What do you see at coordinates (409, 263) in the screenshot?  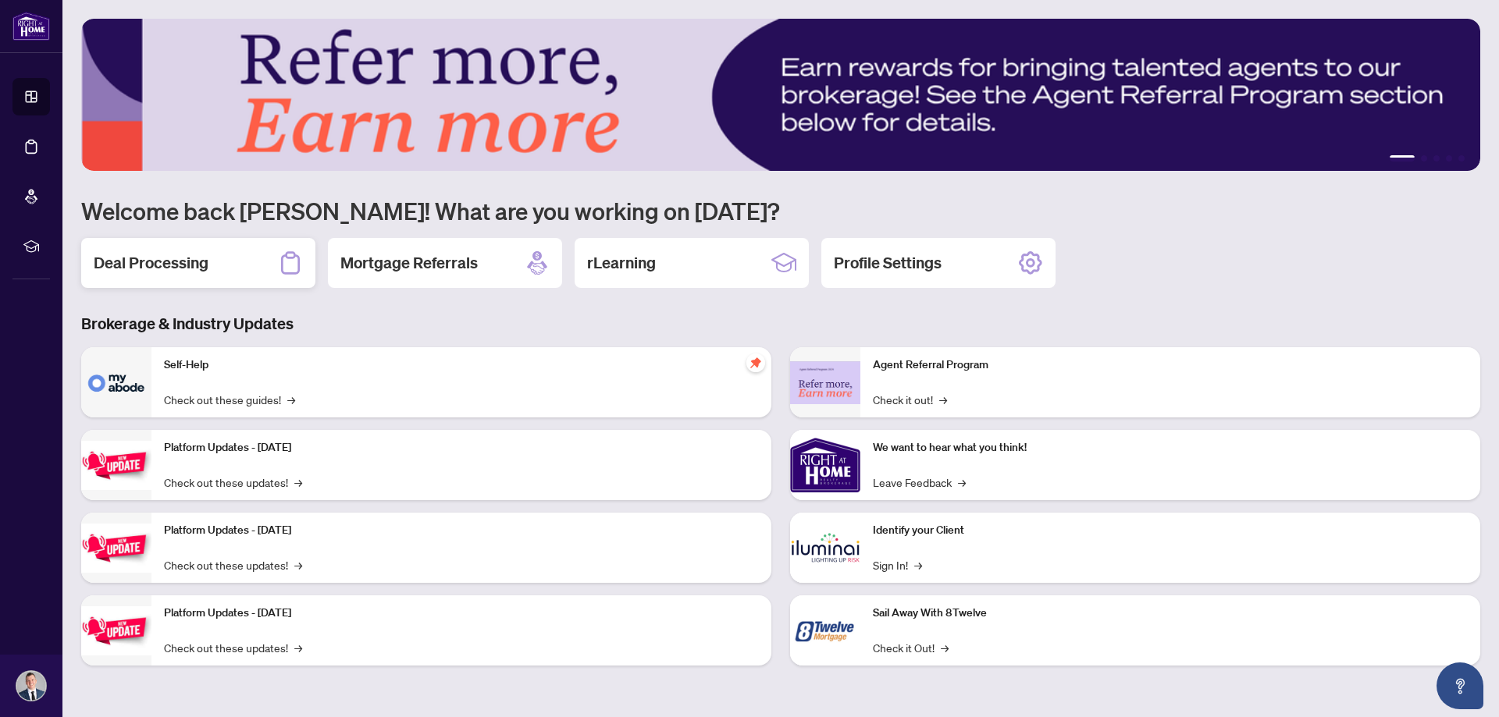 I see `h2: Mortgage Referrals` at bounding box center [409, 263].